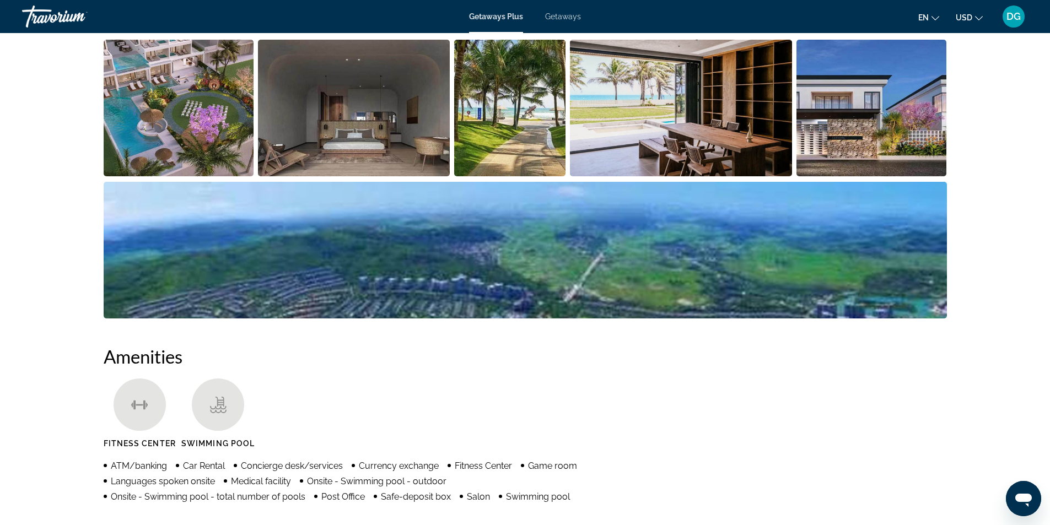  Describe the element at coordinates (77, 17) in the screenshot. I see `a: Travorium` at that location.